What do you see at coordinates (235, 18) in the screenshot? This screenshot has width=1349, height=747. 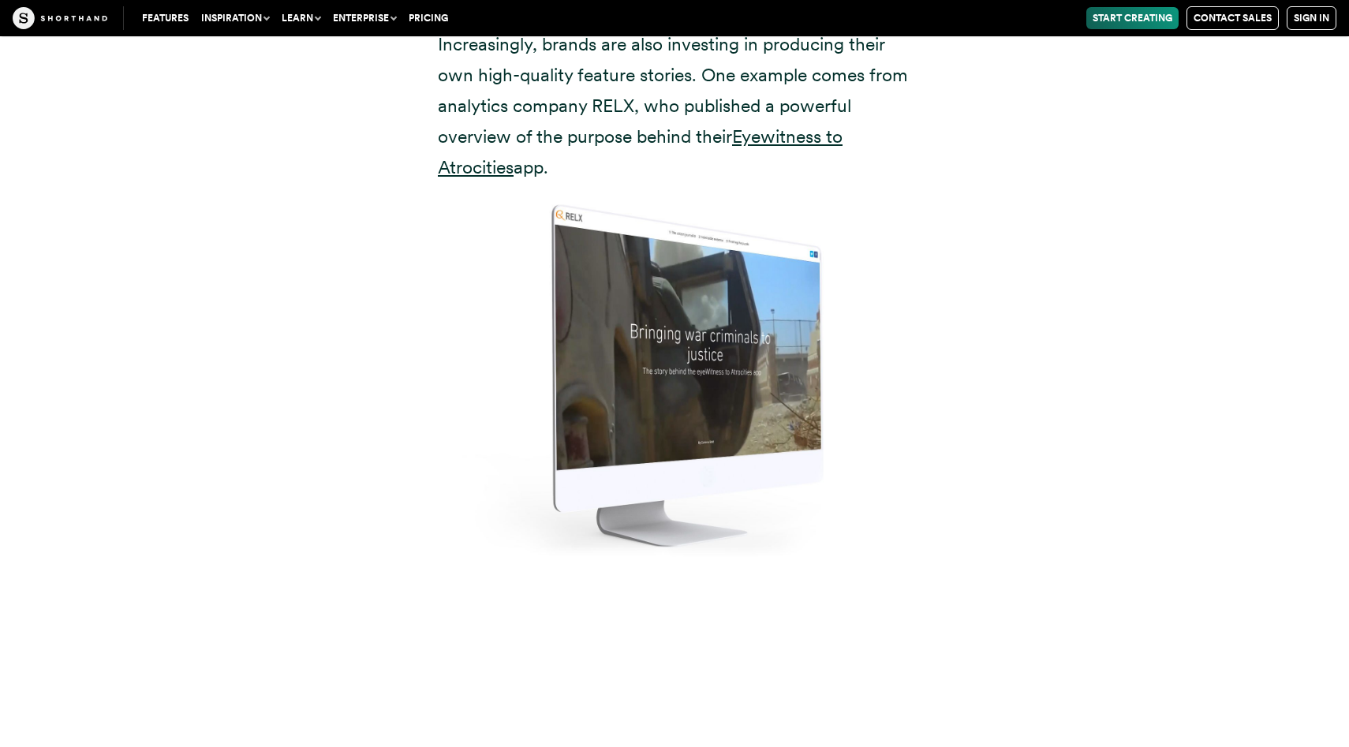 I see `button: Inspiration` at bounding box center [235, 18].